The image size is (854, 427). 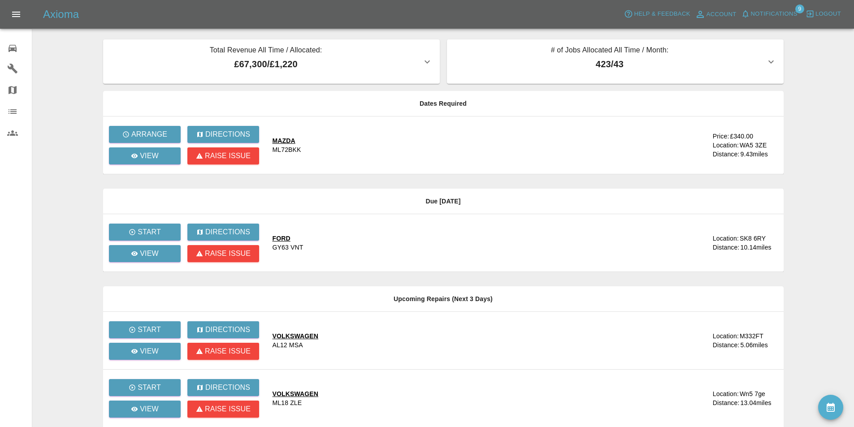 What do you see at coordinates (828, 14) in the screenshot?
I see `span: Logout` at bounding box center [828, 14].